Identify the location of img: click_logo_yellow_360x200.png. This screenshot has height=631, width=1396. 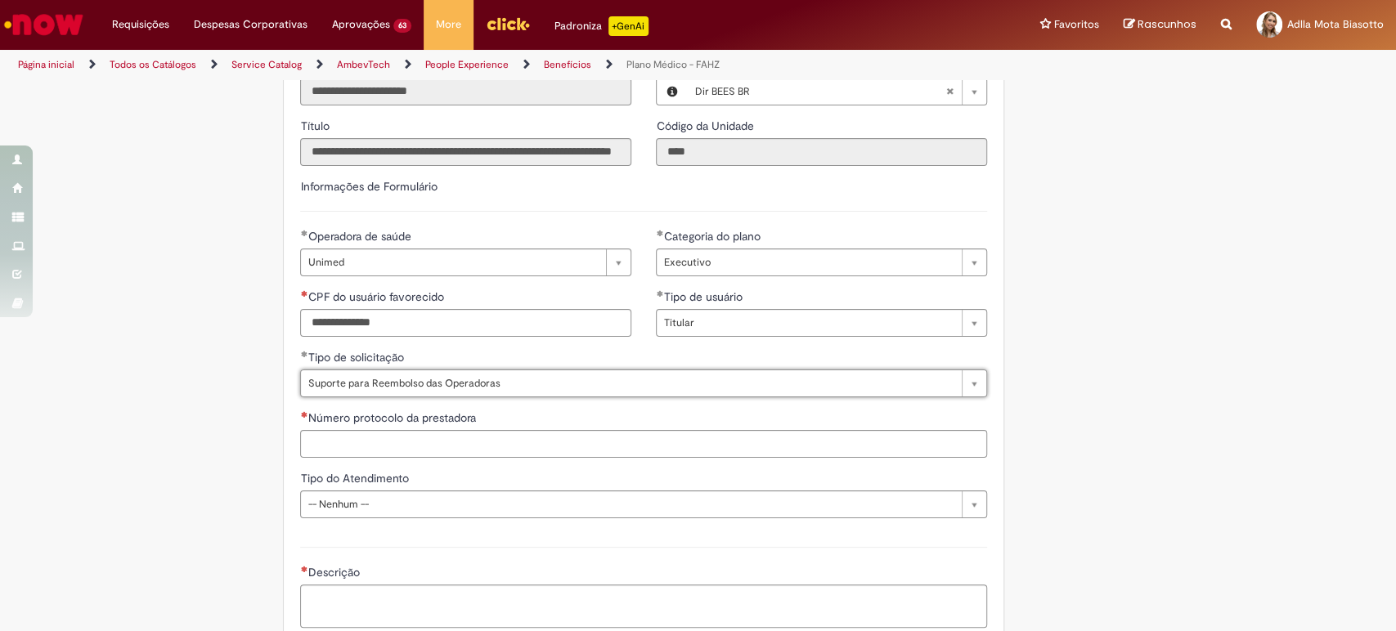
(508, 24).